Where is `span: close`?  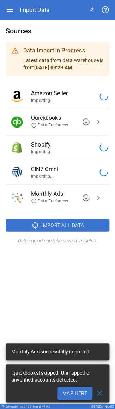 span: close is located at coordinates (99, 393).